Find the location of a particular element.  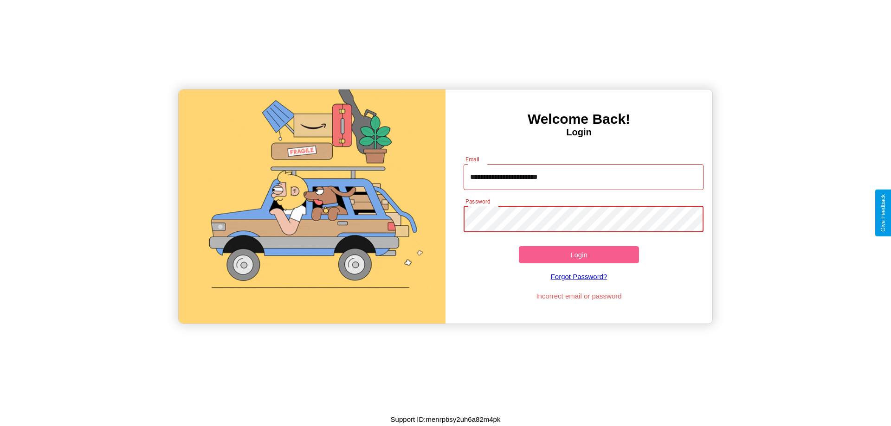

button: Login is located at coordinates (578, 255).